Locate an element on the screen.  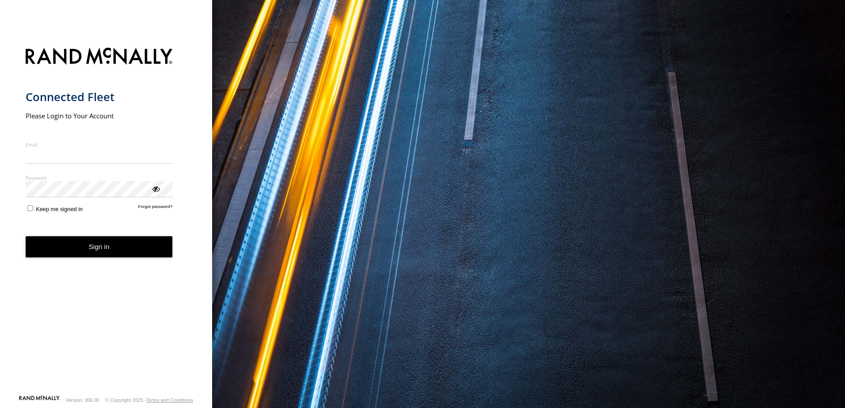
button: Sign in is located at coordinates (99, 247).